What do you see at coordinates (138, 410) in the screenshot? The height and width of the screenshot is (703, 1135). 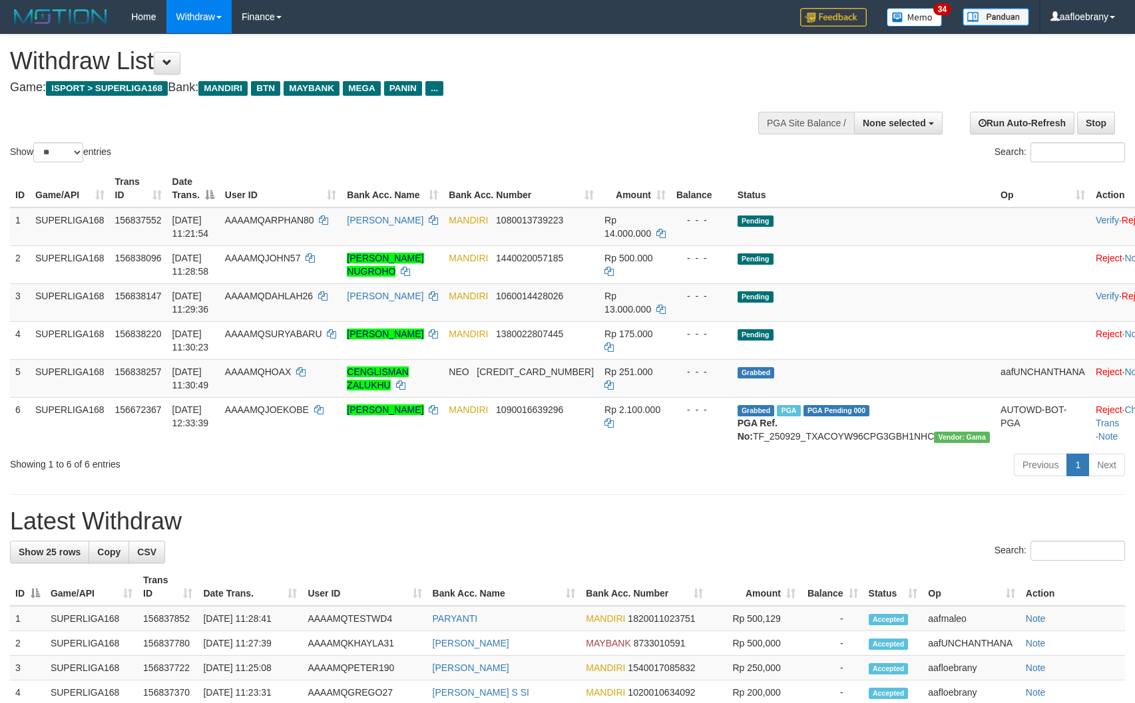 I see `span: 156672367` at bounding box center [138, 410].